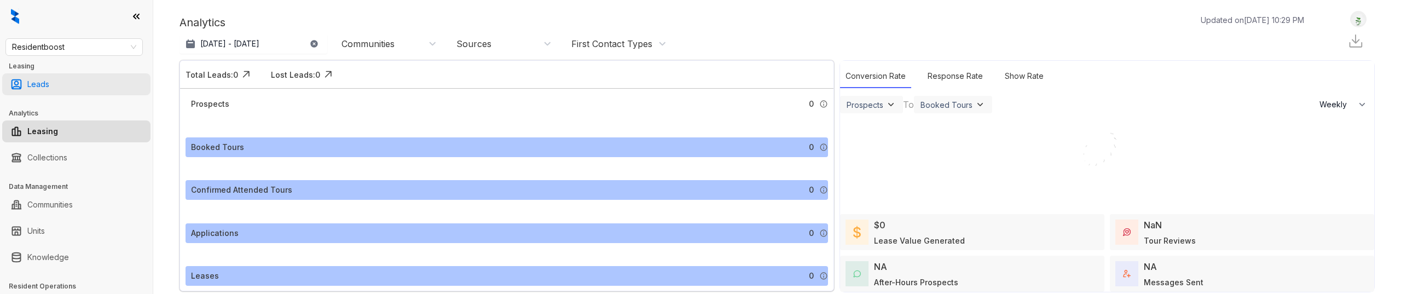 The width and height of the screenshot is (1401, 294). Describe the element at coordinates (50, 205) in the screenshot. I see `a: Communities` at that location.